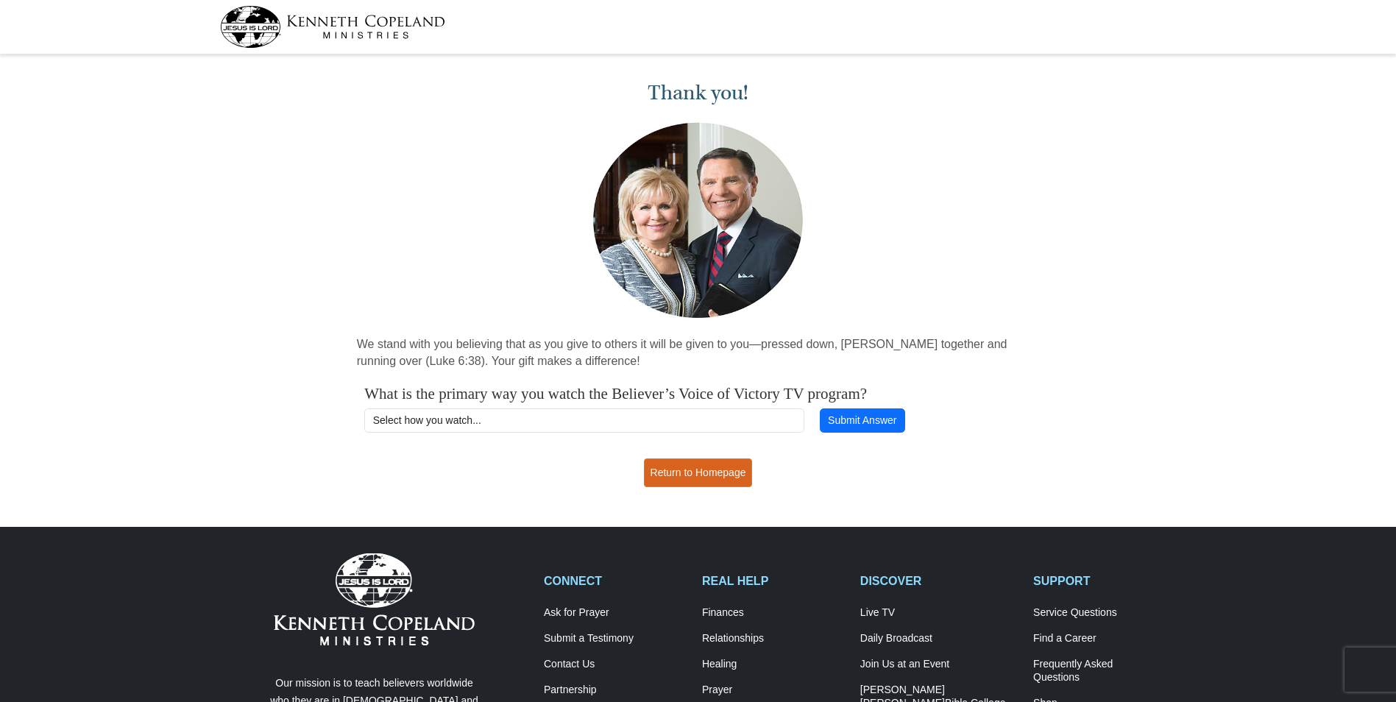  I want to click on h2: SUPPORT, so click(1105, 581).